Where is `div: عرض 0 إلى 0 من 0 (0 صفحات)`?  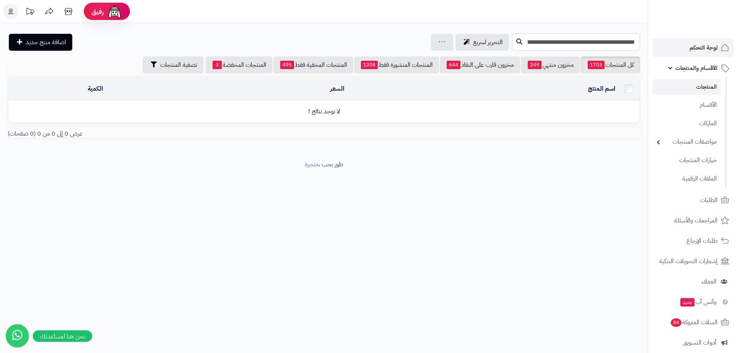
div: عرض 0 إلى 0 من 0 (0 صفحات) is located at coordinates (163, 134).